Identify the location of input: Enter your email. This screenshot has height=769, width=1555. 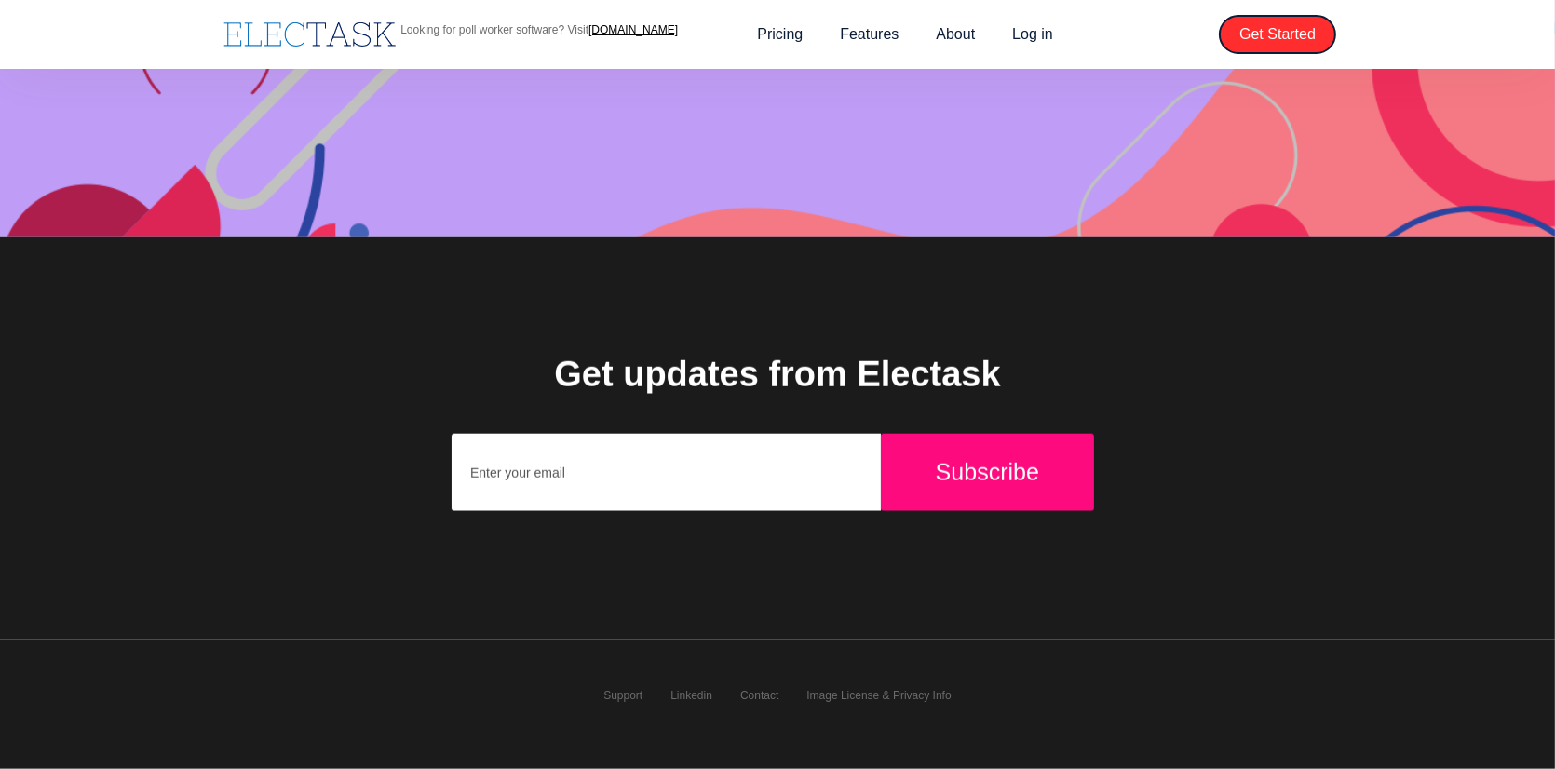
(666, 473).